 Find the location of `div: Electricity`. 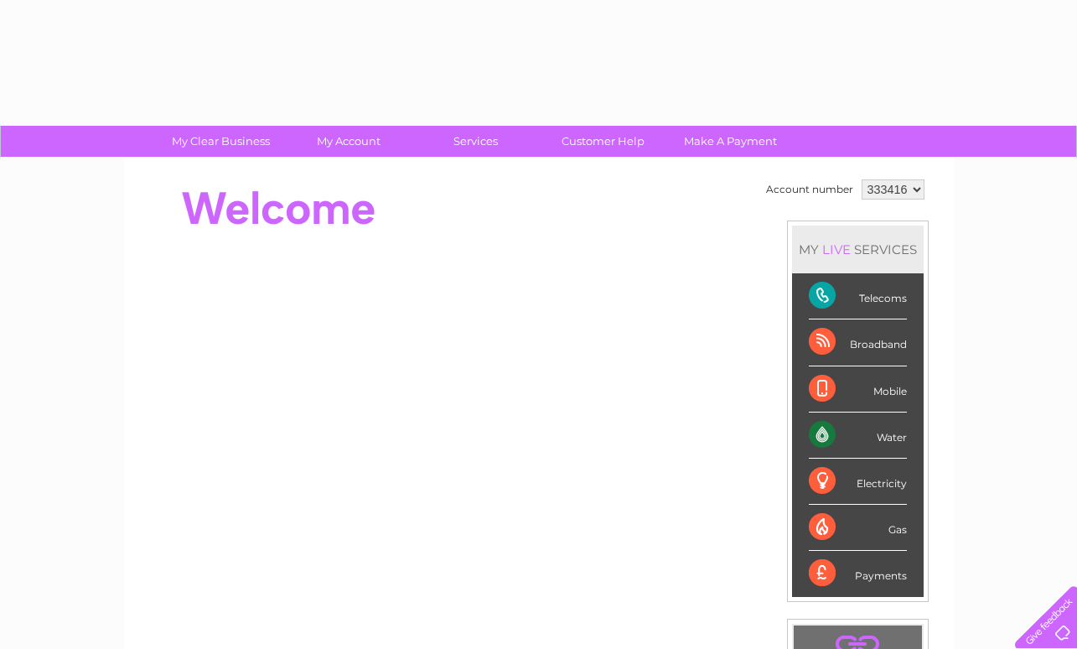

div: Electricity is located at coordinates (858, 481).